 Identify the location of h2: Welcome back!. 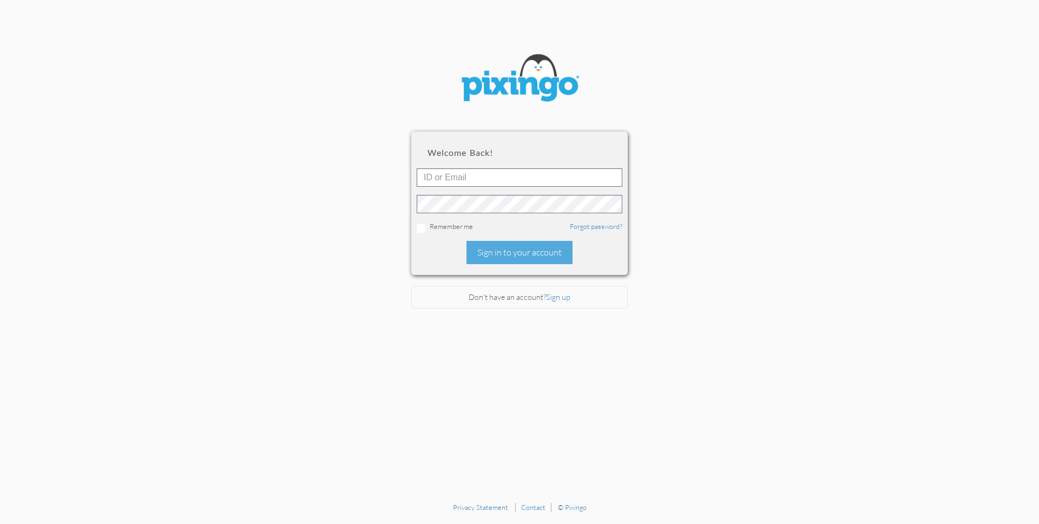
(519, 153).